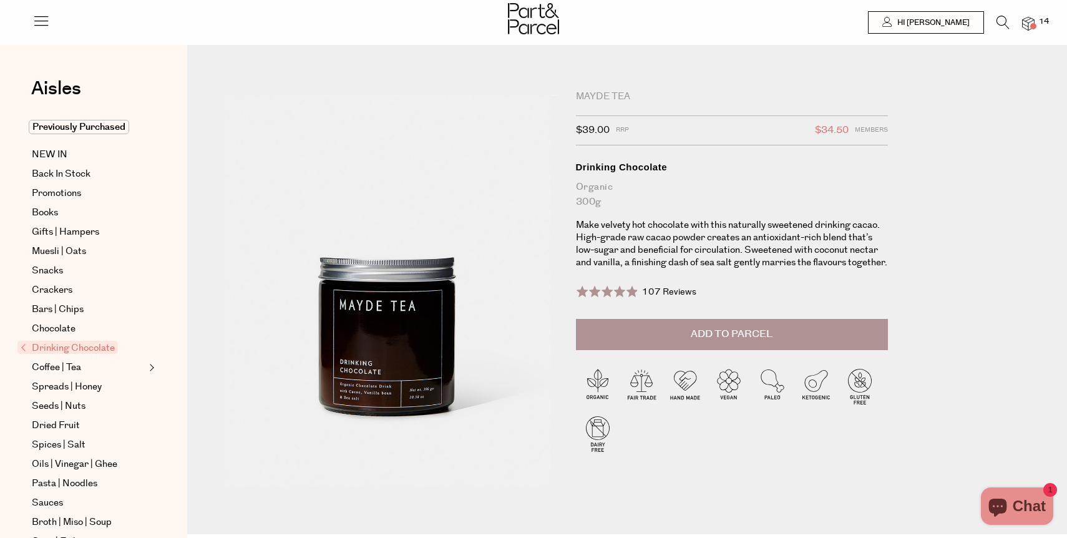 The image size is (1067, 538). I want to click on span: Spreads | Honey, so click(67, 387).